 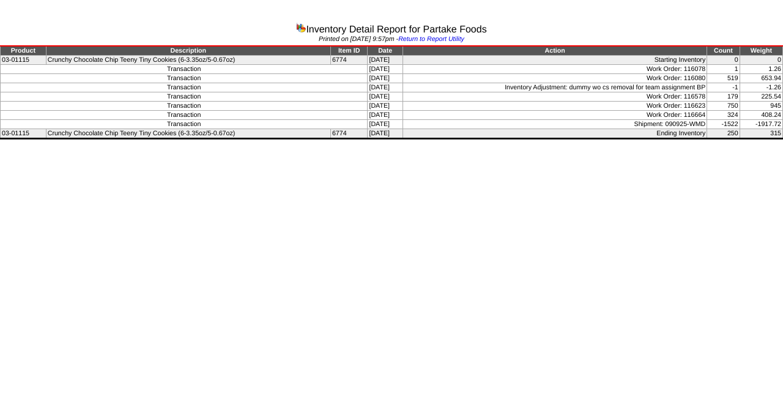 I want to click on td: Ending Inventory, so click(x=554, y=134).